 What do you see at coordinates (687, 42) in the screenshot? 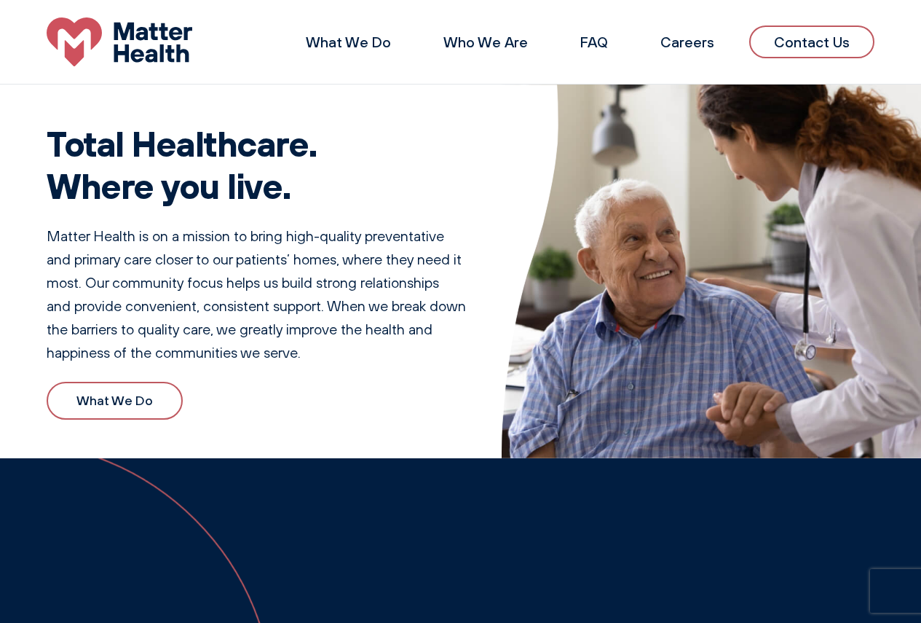
I see `a: Careers` at bounding box center [687, 42].